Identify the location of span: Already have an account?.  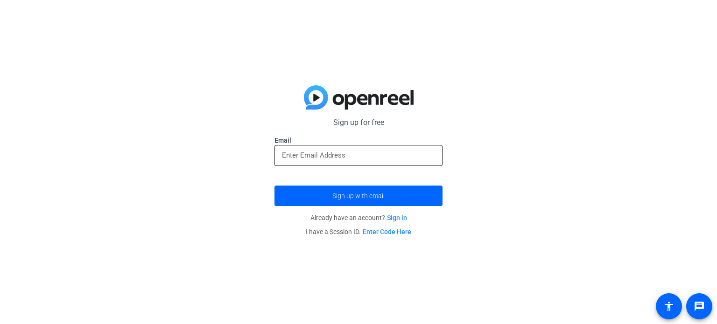
(359, 218).